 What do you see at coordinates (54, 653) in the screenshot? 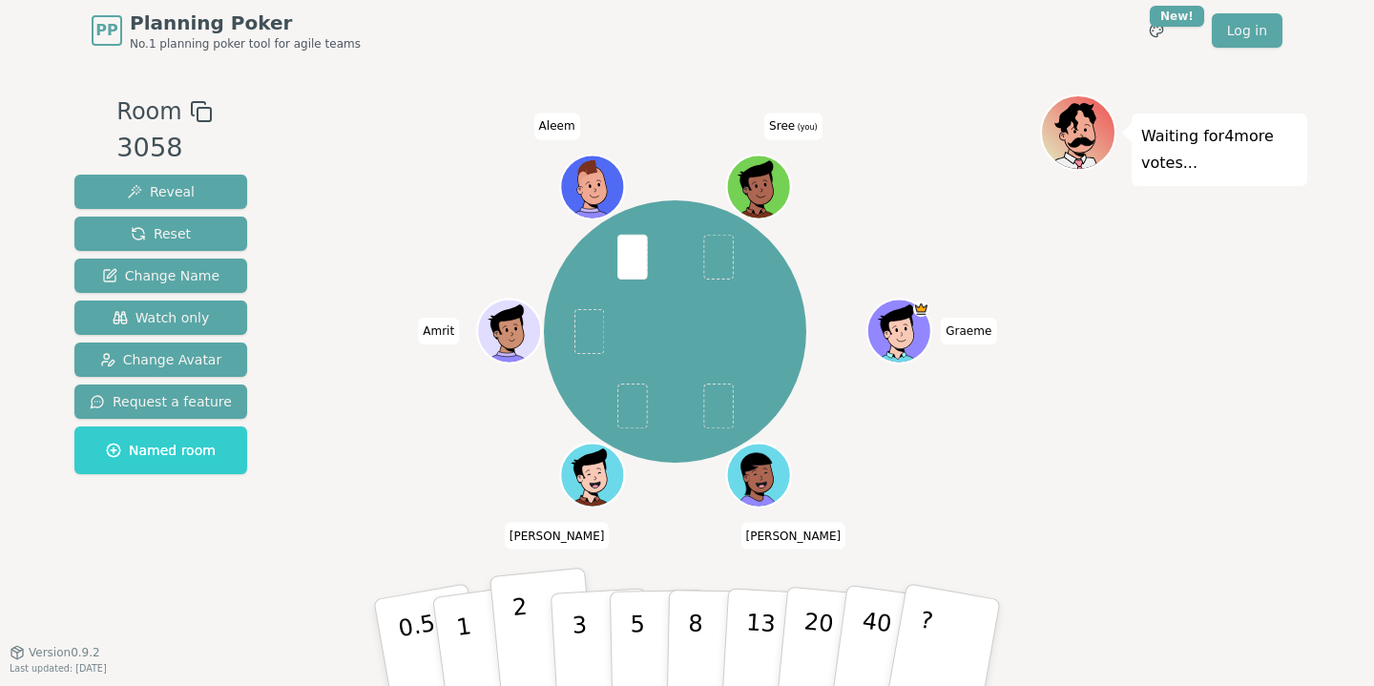
I see `button: Version0.9.2` at bounding box center [54, 653].